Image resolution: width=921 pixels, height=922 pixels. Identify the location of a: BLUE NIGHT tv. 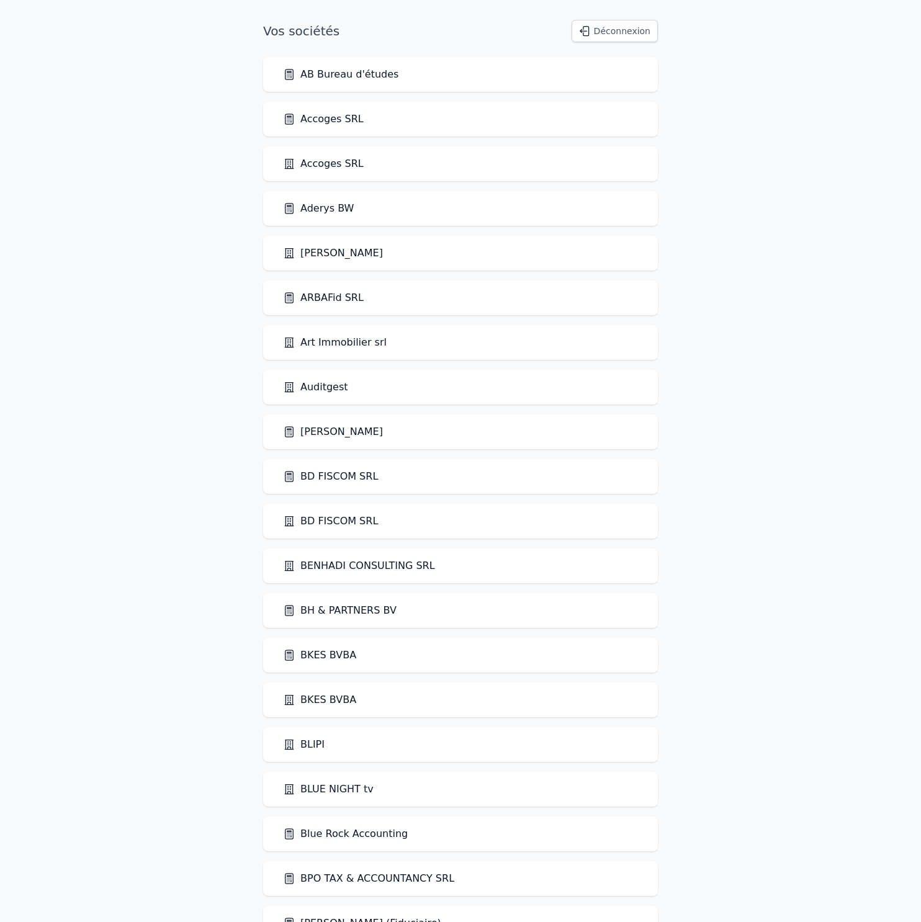
(328, 789).